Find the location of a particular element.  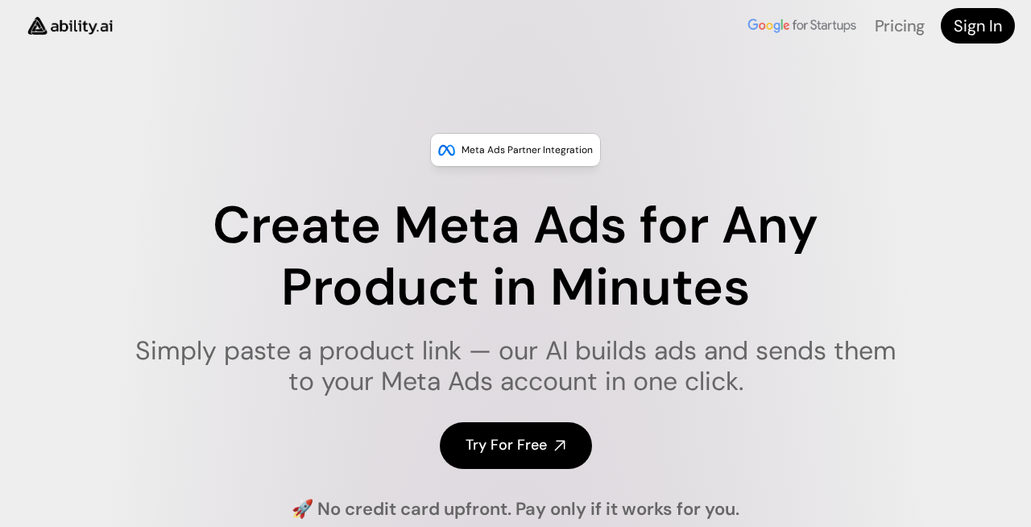

a: Try For Free is located at coordinates (515, 445).